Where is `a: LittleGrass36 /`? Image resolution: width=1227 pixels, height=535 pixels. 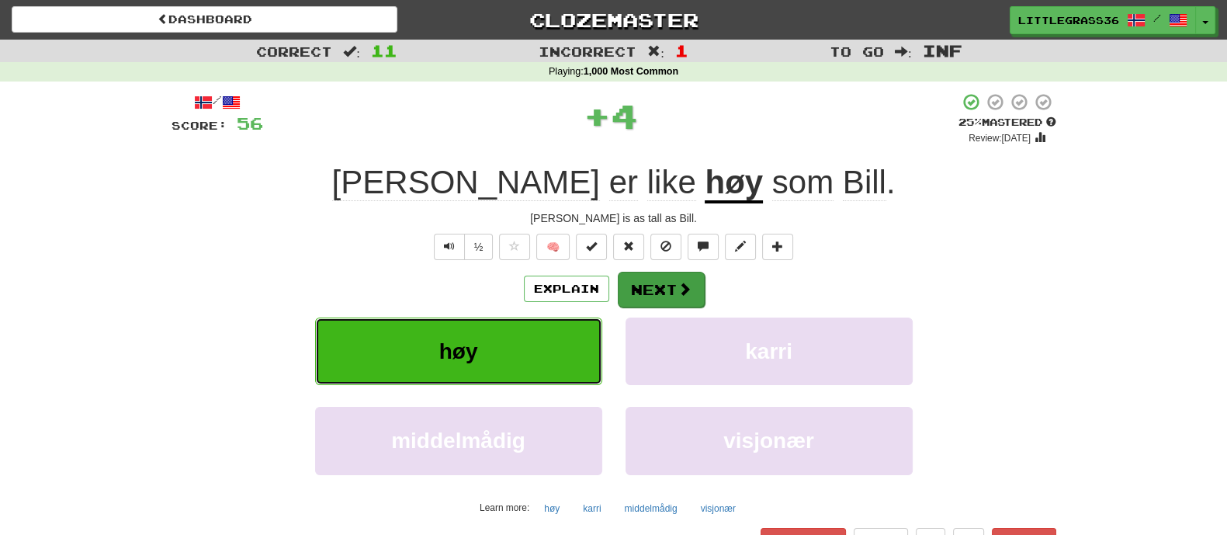 a: LittleGrass36 / is located at coordinates (1103, 20).